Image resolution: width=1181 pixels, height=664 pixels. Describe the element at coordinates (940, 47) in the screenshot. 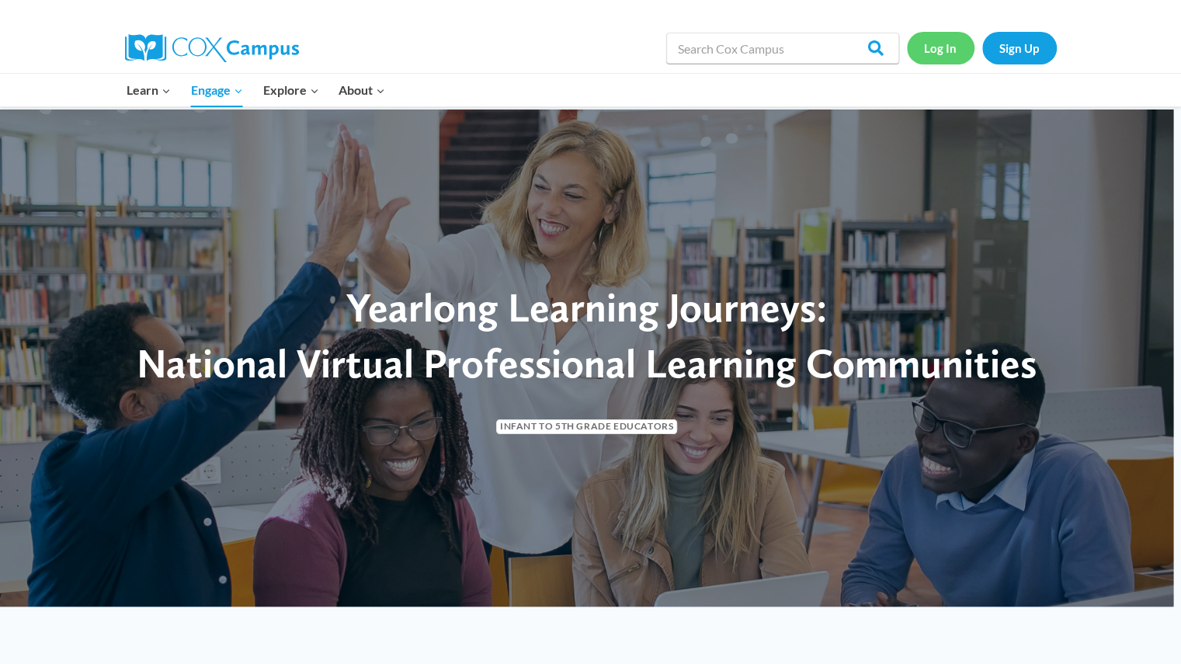

I see `a: Log In` at that location.